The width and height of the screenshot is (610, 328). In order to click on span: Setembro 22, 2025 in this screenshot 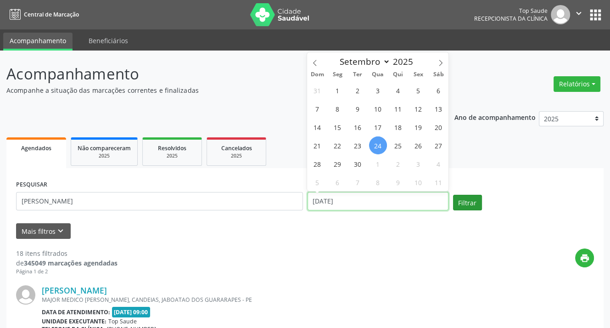, I will do `click(337, 145)`.